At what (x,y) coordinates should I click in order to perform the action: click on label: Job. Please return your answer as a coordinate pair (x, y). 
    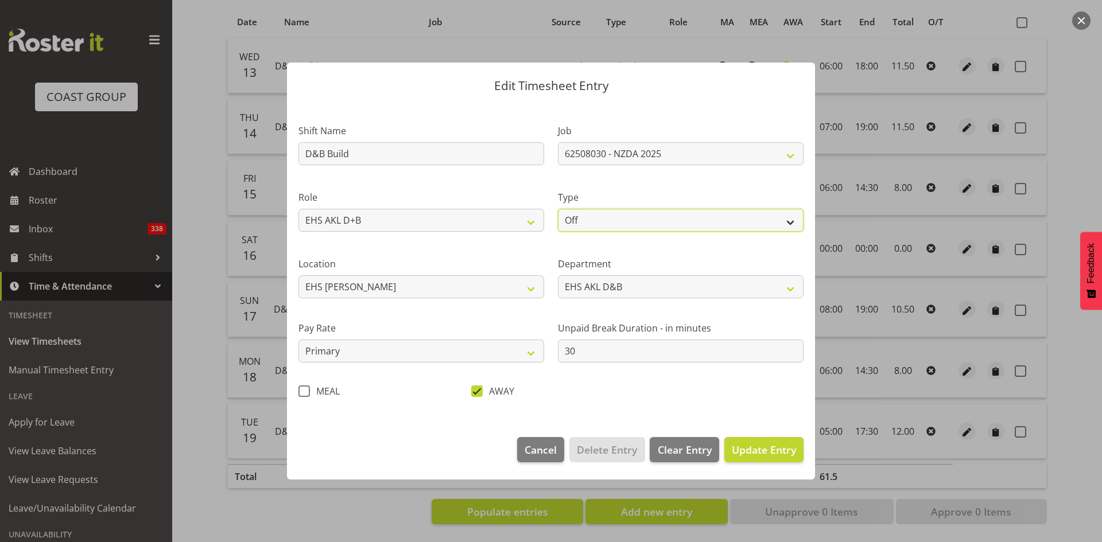
    Looking at the image, I should click on (681, 131).